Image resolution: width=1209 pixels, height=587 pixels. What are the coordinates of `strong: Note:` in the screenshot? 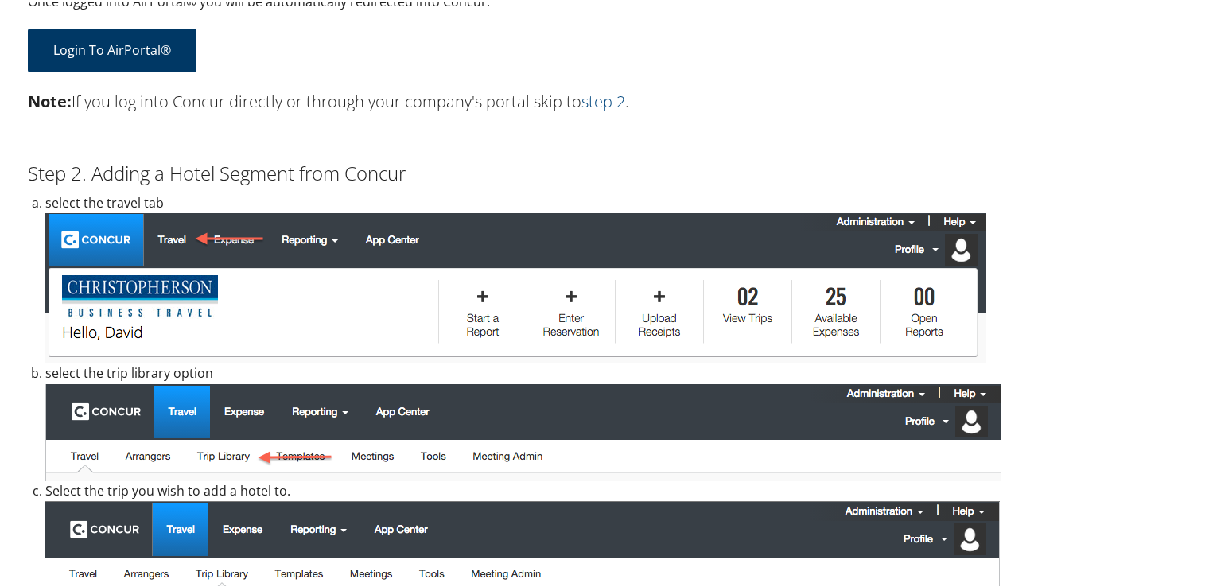 It's located at (49, 99).